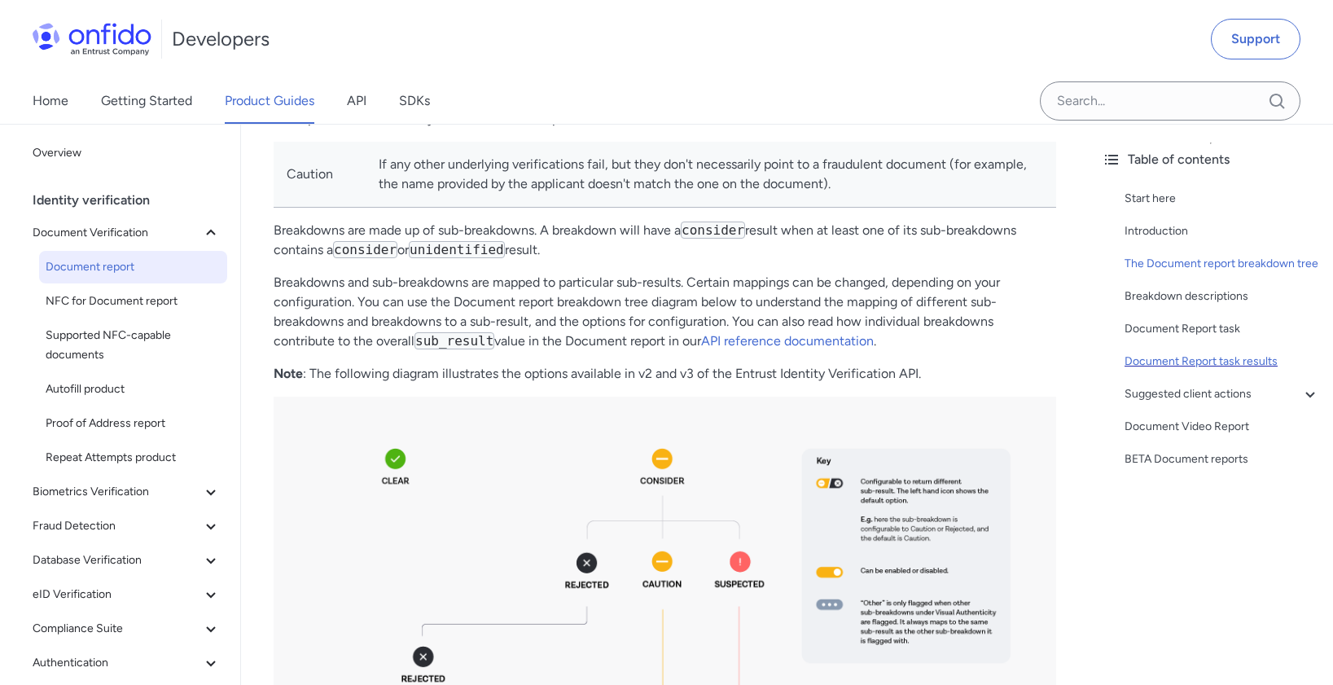 The height and width of the screenshot is (685, 1333). I want to click on button: Compliance Suite, so click(126, 628).